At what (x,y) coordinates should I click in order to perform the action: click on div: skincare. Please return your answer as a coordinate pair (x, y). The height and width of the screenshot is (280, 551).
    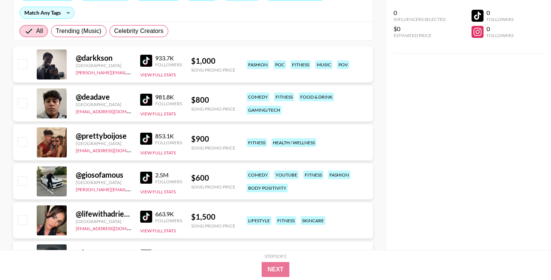
    Looking at the image, I should click on (313, 220).